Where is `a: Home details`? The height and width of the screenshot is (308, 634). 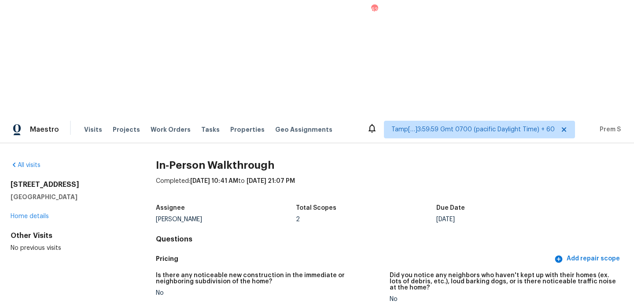 a: Home details is located at coordinates (29, 216).